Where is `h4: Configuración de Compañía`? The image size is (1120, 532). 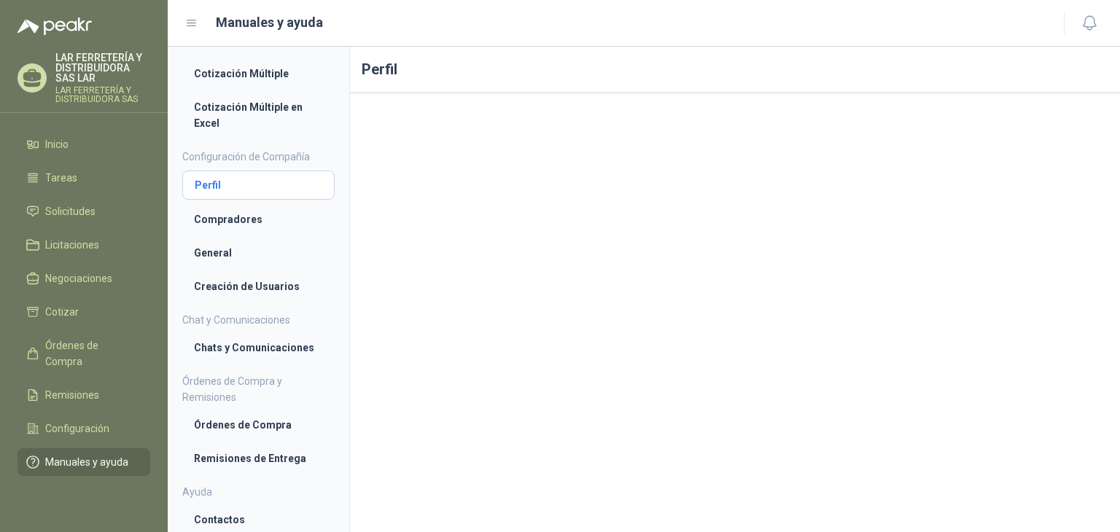
h4: Configuración de Compañía is located at coordinates (258, 157).